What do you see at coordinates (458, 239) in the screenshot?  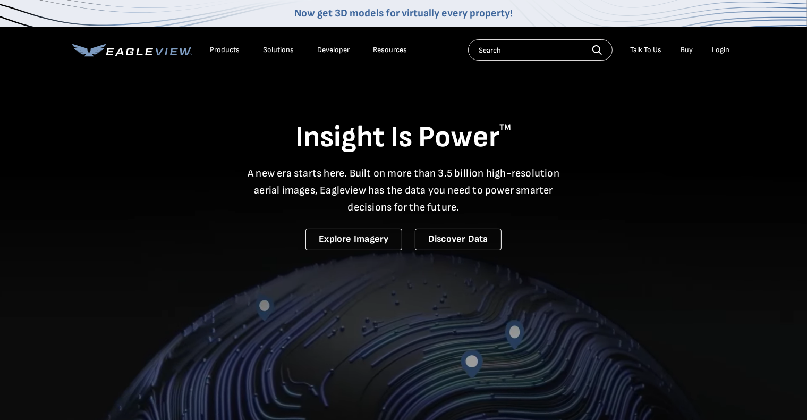 I see `a: Discover Data` at bounding box center [458, 239].